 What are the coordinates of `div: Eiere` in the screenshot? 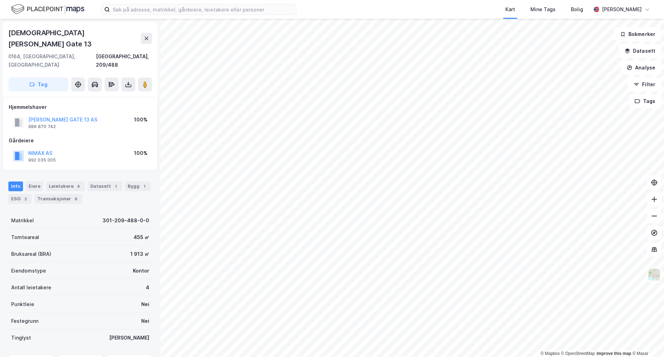 It's located at (35, 186).